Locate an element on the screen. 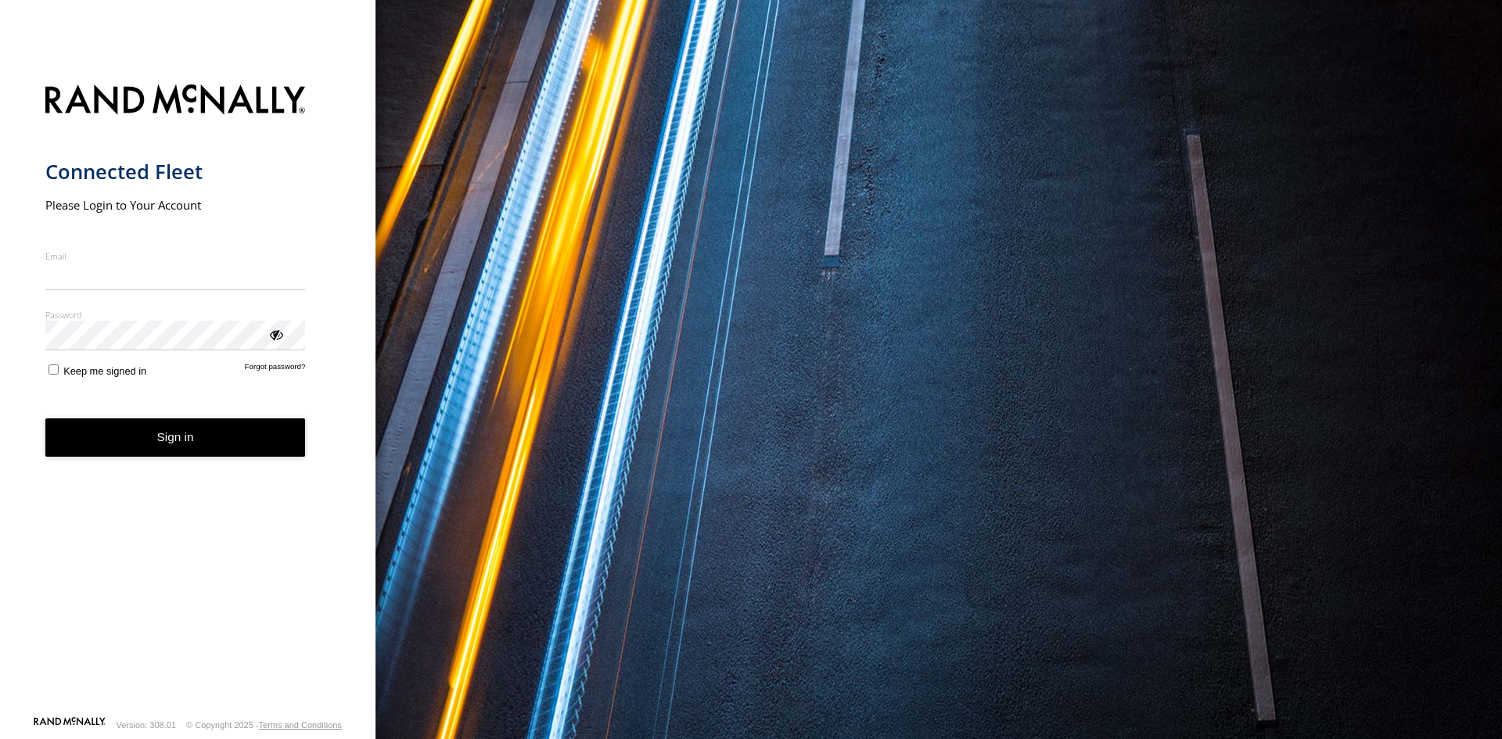 The image size is (1502, 739). button: Sign in is located at coordinates (175, 437).